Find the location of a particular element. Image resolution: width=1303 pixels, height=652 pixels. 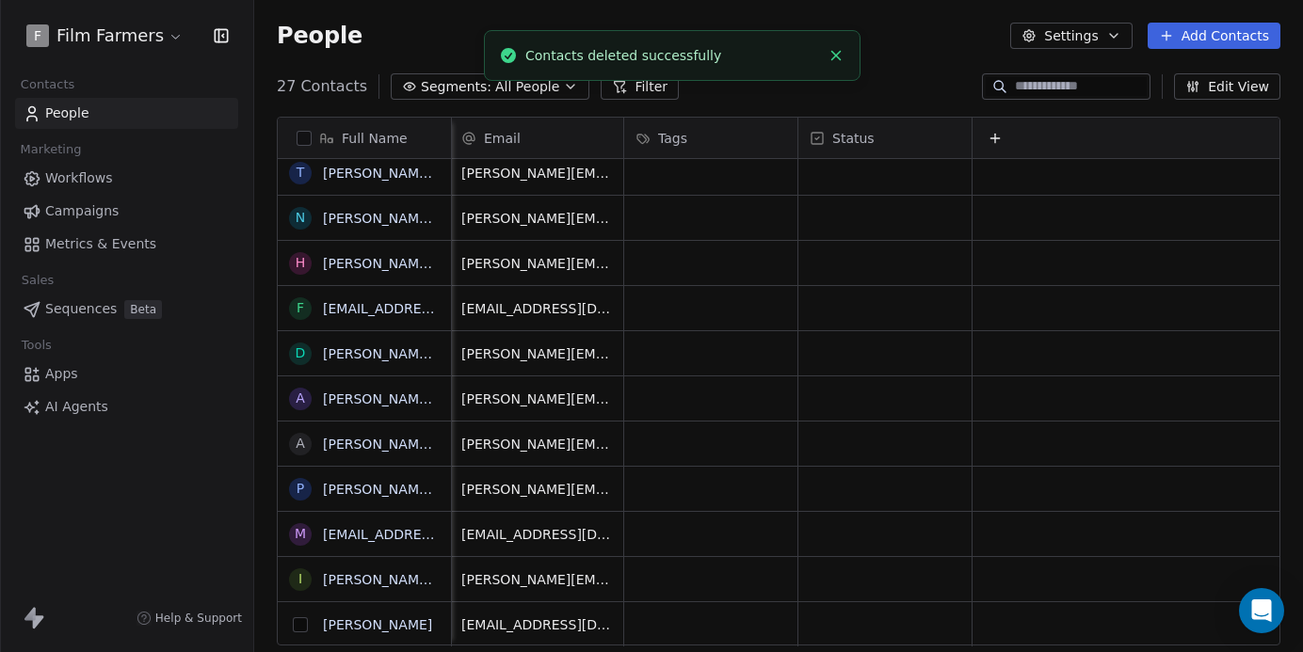

span: Tools is located at coordinates (36, 345).